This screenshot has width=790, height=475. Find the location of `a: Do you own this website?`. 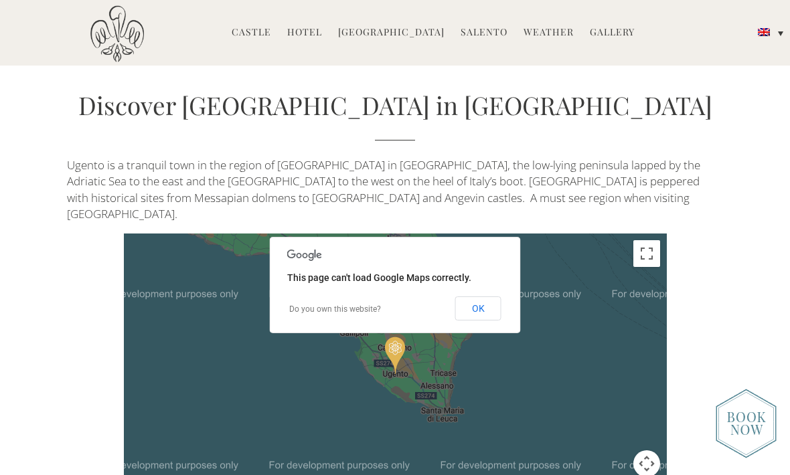

a: Do you own this website? is located at coordinates (335, 309).